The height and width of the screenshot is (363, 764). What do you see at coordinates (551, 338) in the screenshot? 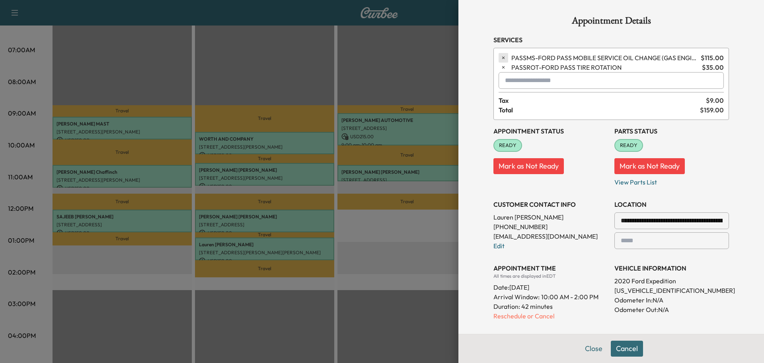
I see `h3: History` at bounding box center [551, 338].